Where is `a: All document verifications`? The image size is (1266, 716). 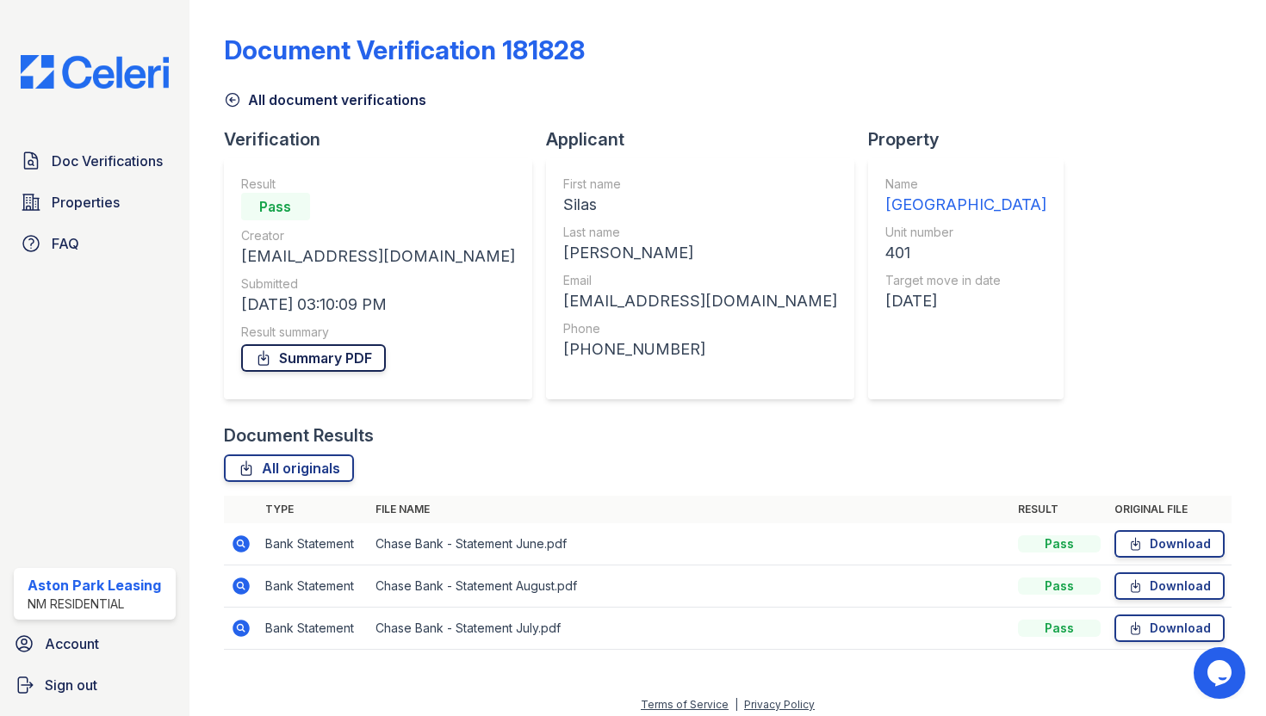 a: All document verifications is located at coordinates (325, 100).